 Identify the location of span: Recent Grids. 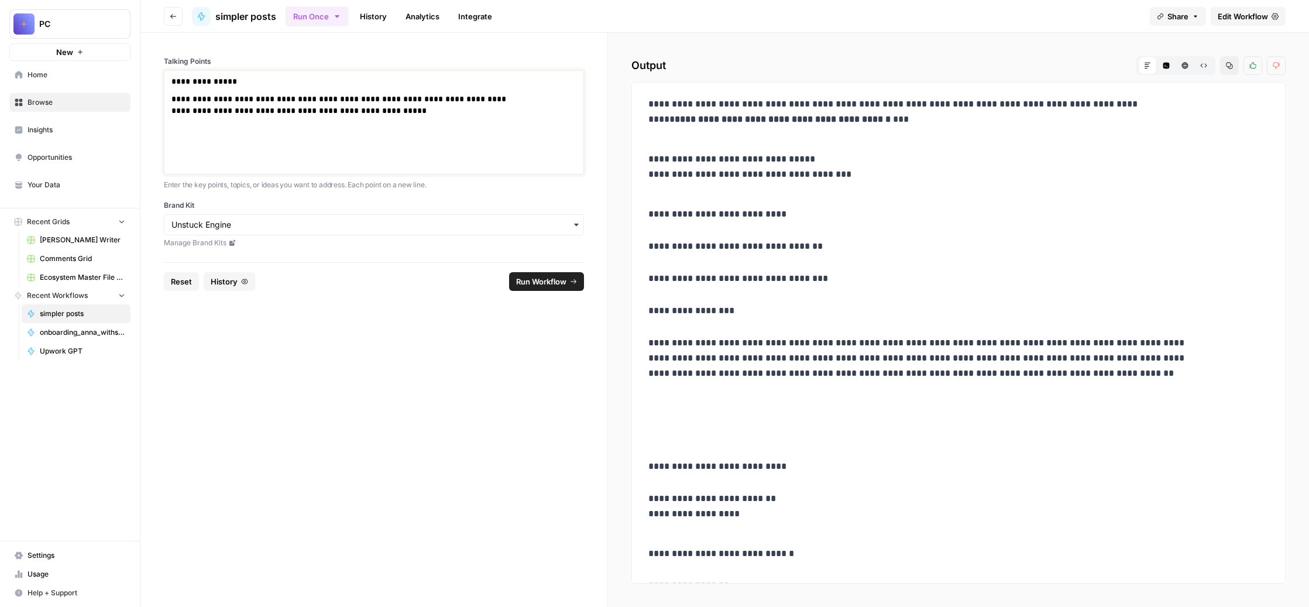
(48, 222).